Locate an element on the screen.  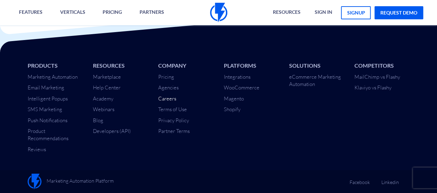
a: Developers (API) is located at coordinates (112, 131).